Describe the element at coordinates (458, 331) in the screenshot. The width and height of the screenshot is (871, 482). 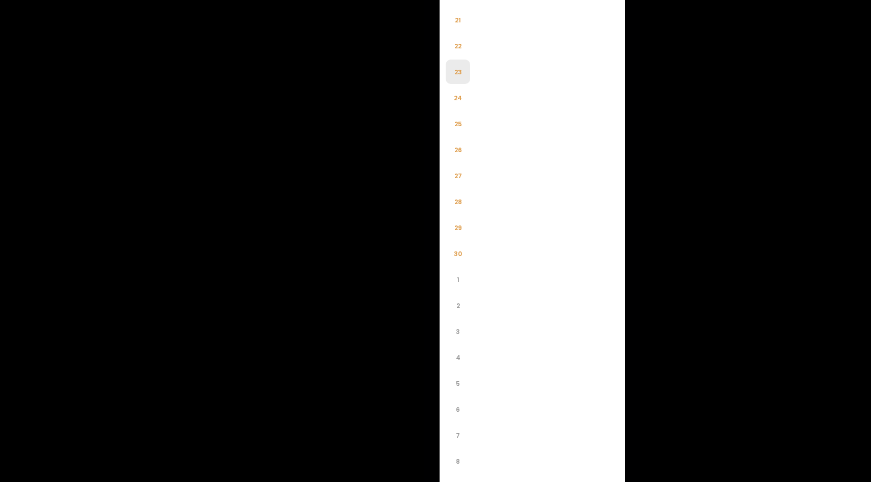
I see `li: 3` at that location.